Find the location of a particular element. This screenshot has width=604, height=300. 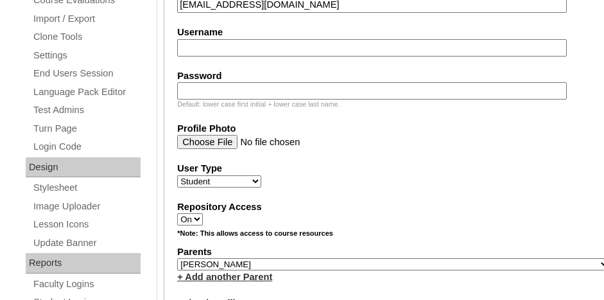

a: Import / Export is located at coordinates (86, 19).